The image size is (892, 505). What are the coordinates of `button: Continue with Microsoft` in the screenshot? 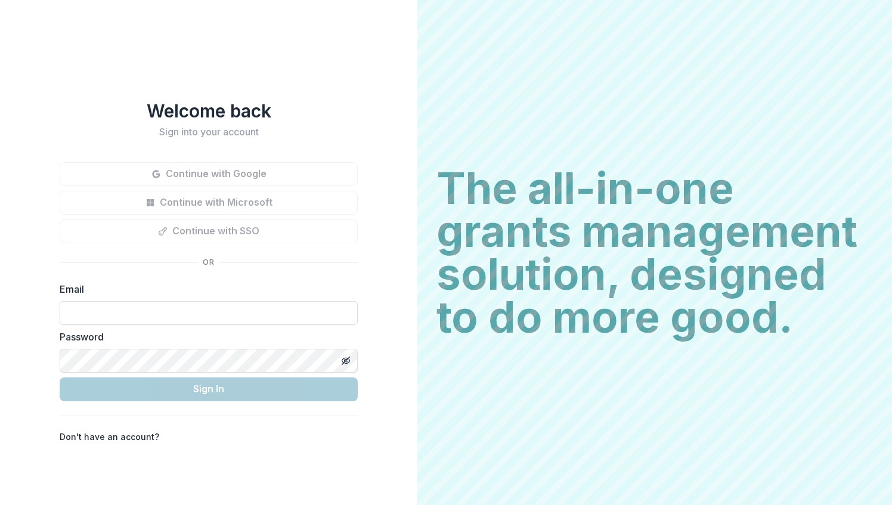 It's located at (209, 203).